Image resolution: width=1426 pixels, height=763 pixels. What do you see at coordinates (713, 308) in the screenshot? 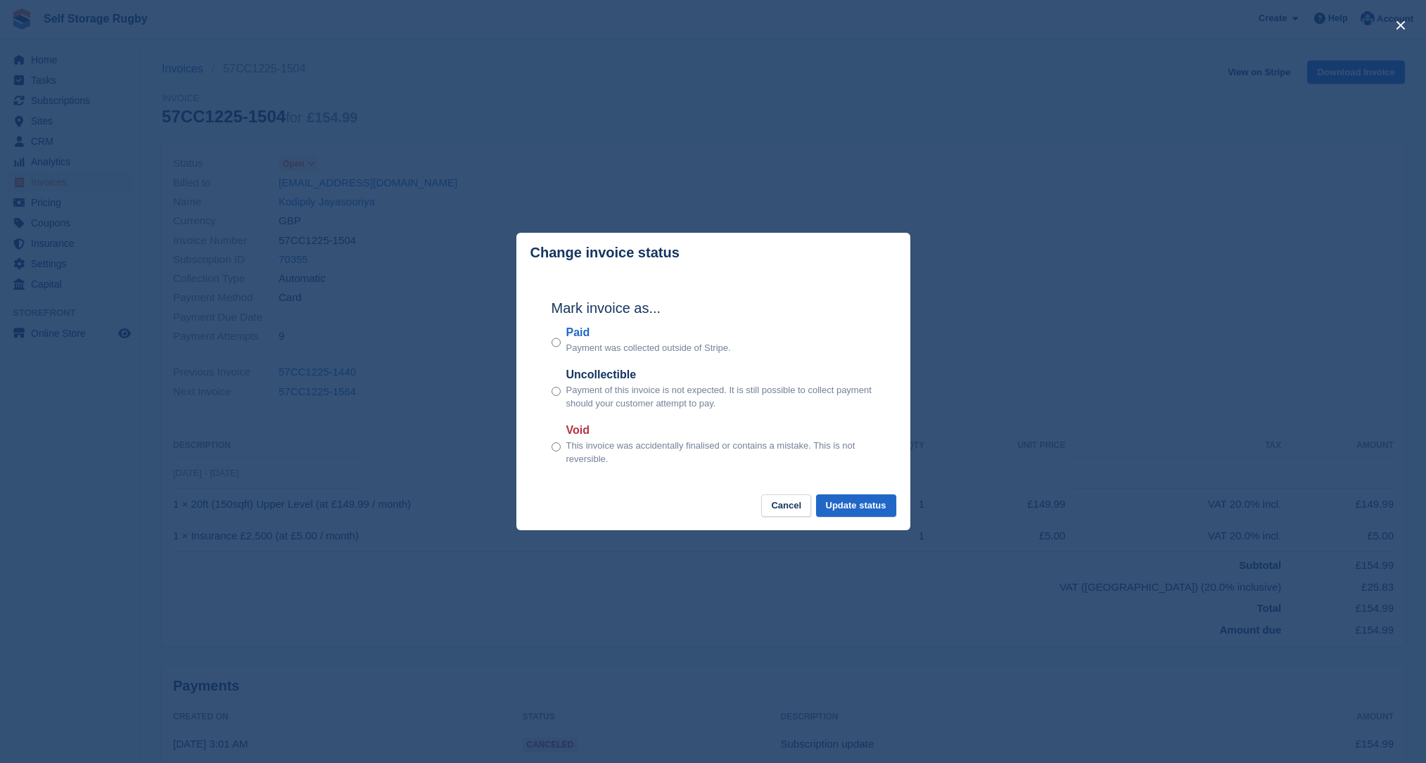
I see `h2: Mark invoice as...` at bounding box center [713, 308].